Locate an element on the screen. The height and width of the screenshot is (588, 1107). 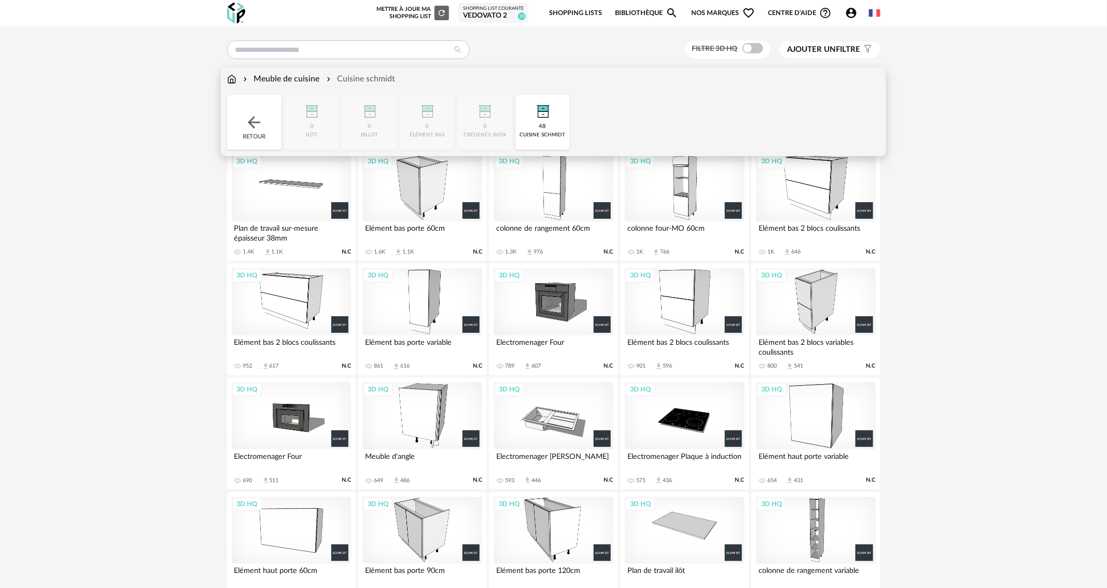
a: BibliothèqueMagnify icon is located at coordinates (646, 13).